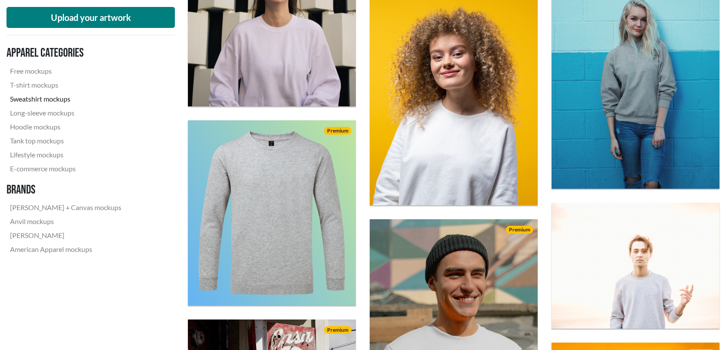 Image resolution: width=726 pixels, height=350 pixels. I want to click on a: Sweatshirt mockups, so click(66, 99).